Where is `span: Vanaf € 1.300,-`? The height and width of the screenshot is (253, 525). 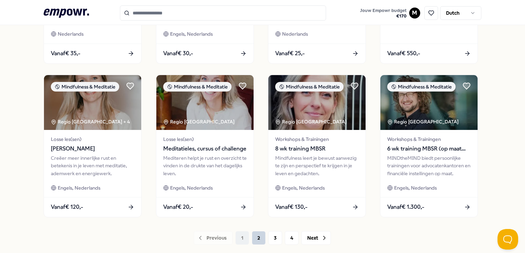
span: Vanaf € 1.300,- is located at coordinates (406, 207).